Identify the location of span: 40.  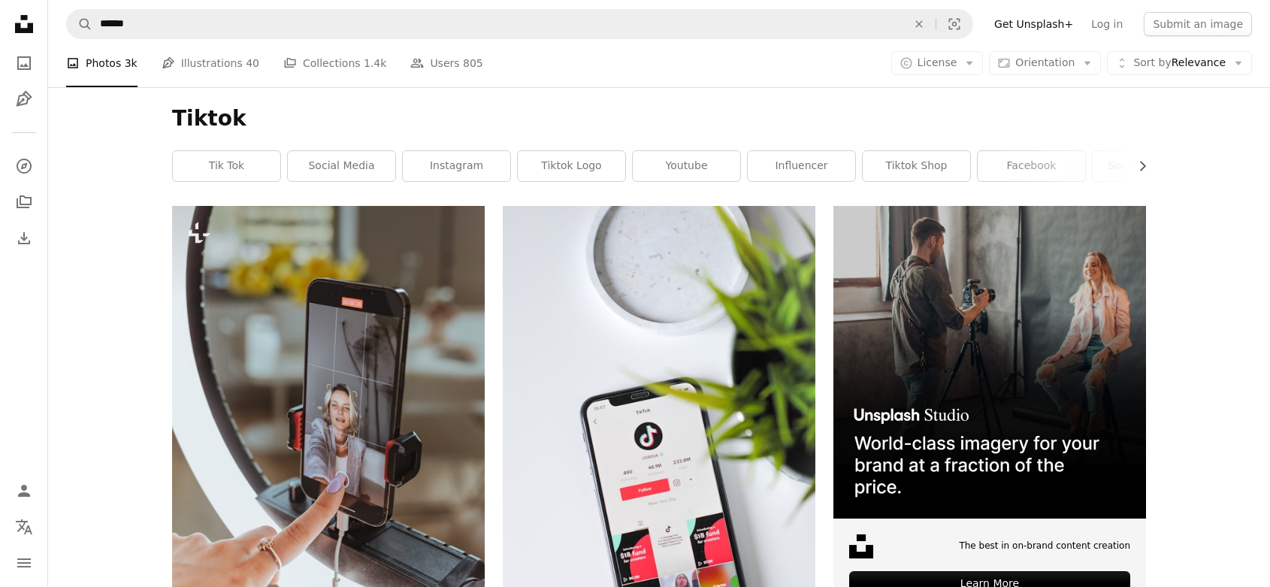
(253, 63).